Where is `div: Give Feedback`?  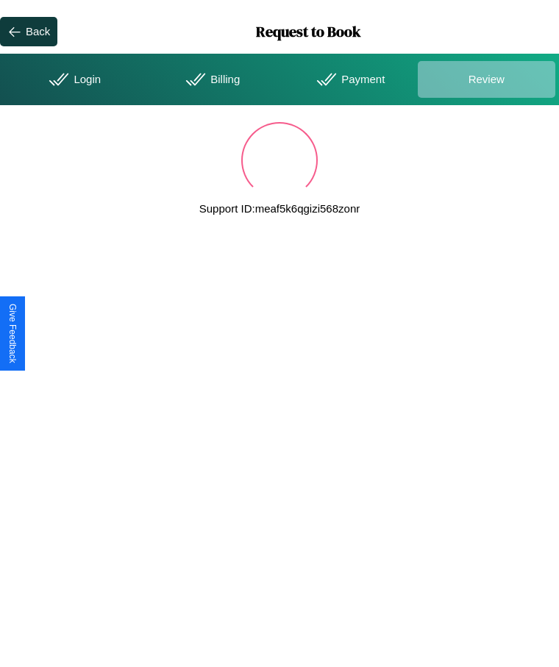
div: Give Feedback is located at coordinates (13, 333).